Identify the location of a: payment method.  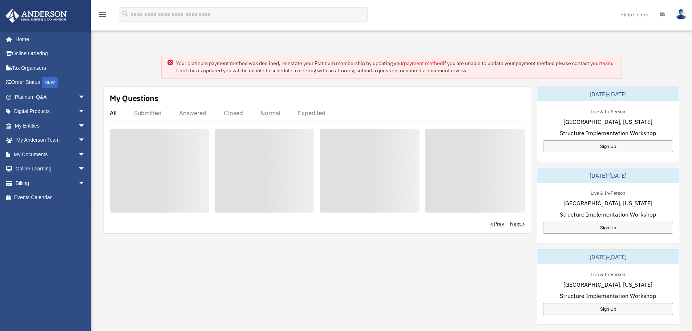
(423, 63).